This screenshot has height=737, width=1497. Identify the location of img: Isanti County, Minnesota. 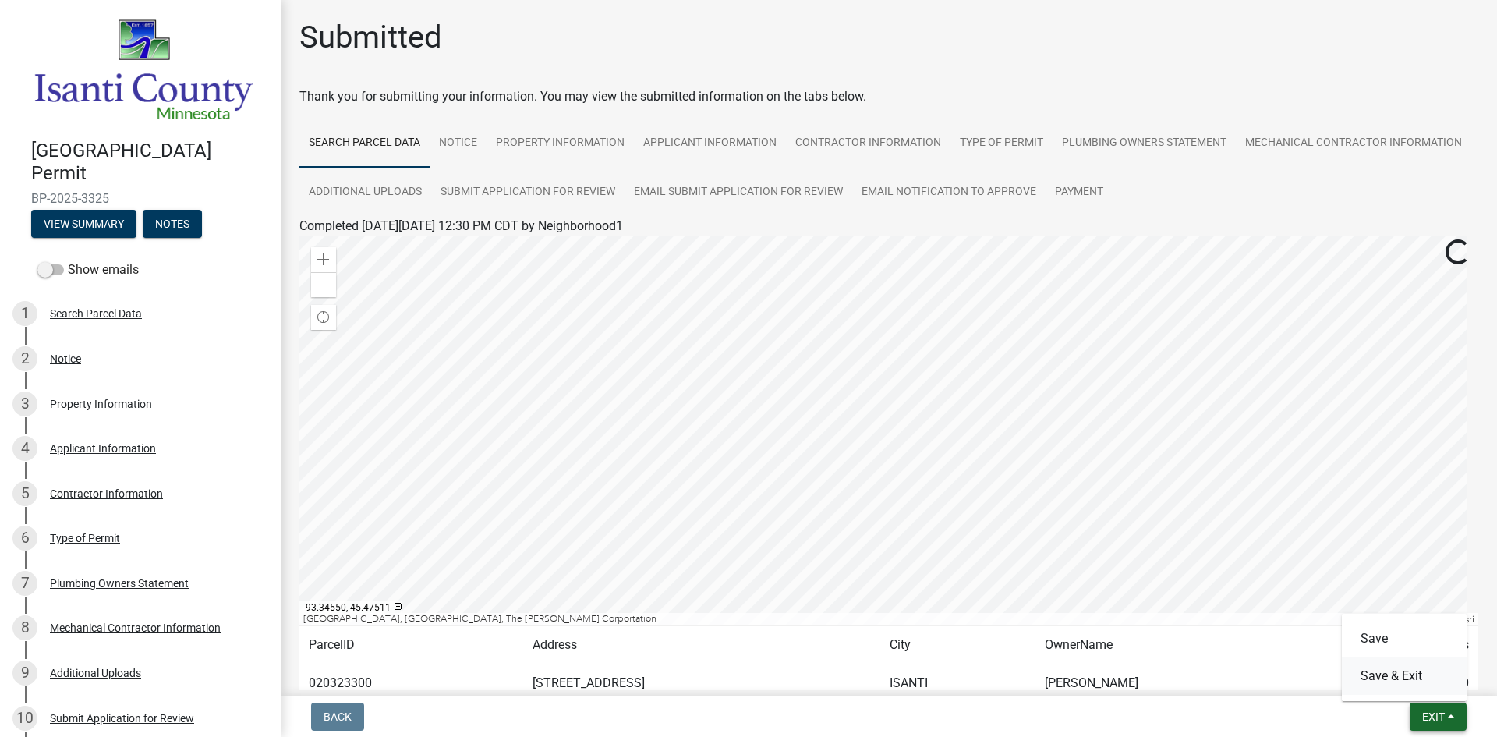
(144, 69).